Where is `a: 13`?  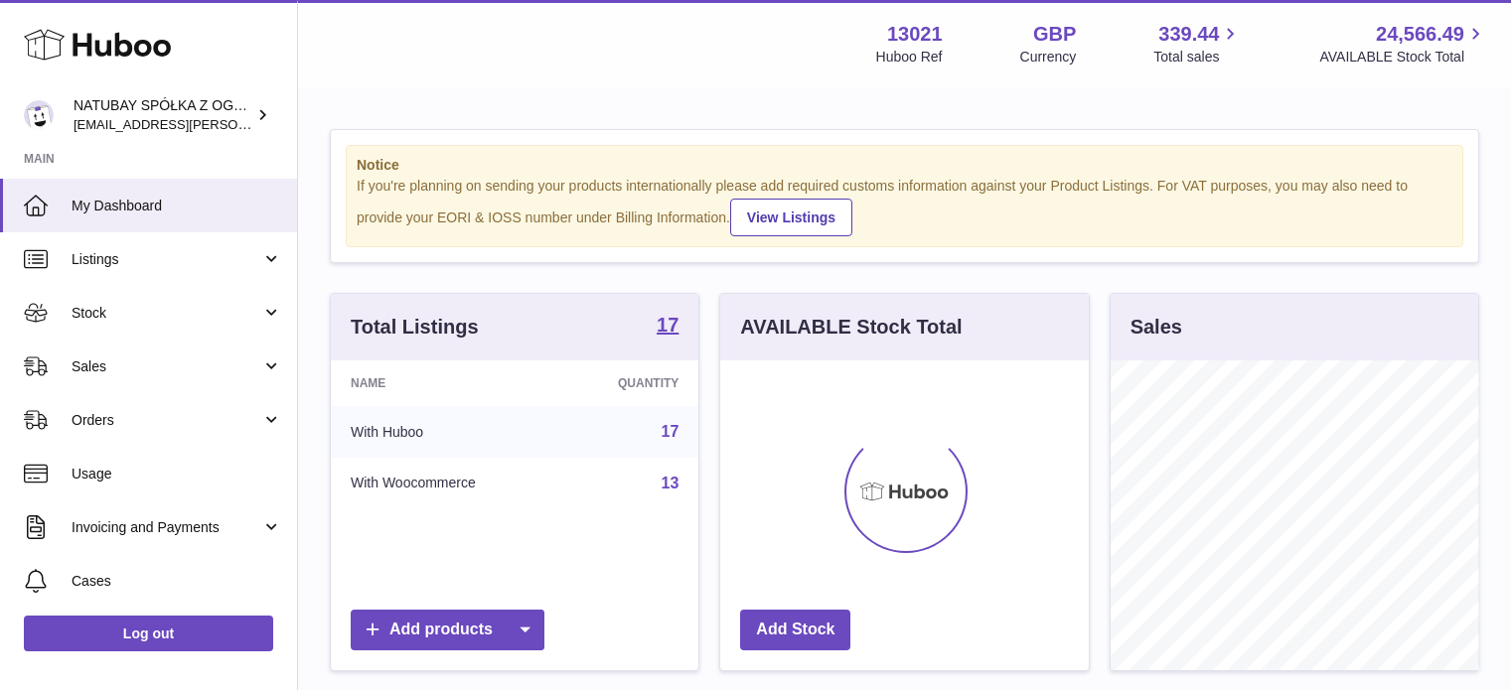 a: 13 is located at coordinates (671, 483).